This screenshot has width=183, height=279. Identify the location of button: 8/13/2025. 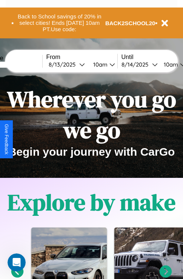
(67, 64).